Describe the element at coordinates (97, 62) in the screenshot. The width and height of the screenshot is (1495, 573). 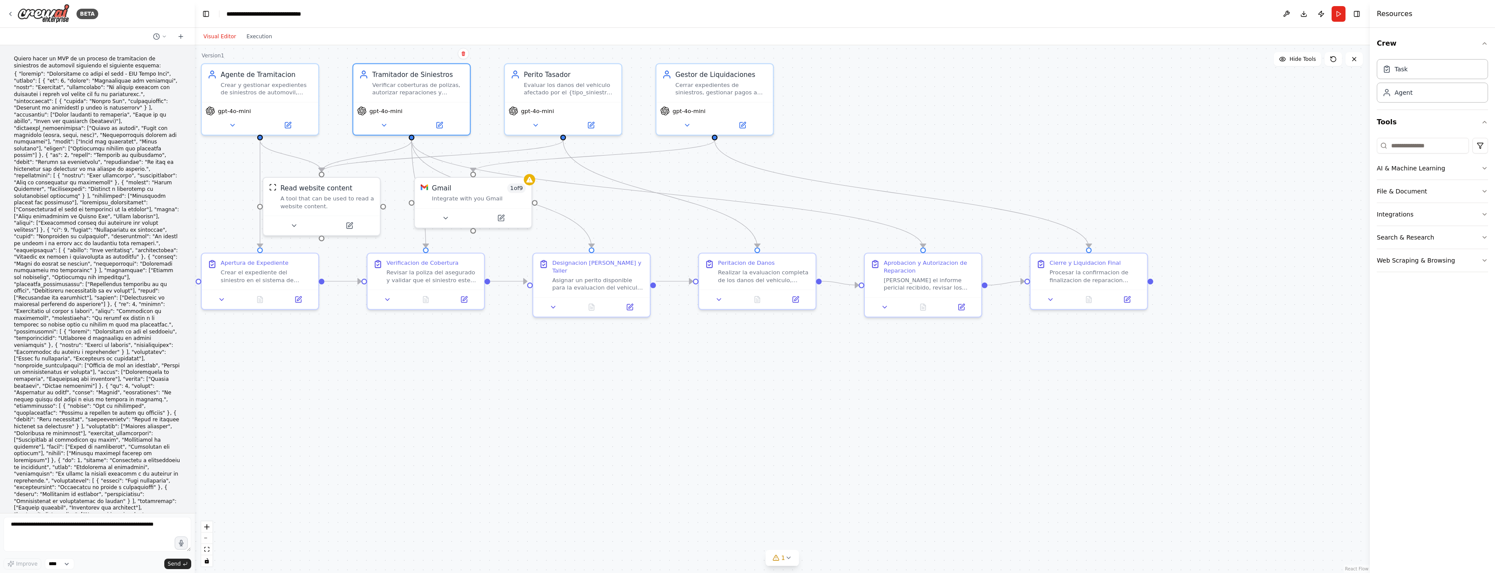
I see `p: Quiero hacer un MVP de un proceso de tramitacion de siniestros de automovil siguiendo el siguient...` at that location.